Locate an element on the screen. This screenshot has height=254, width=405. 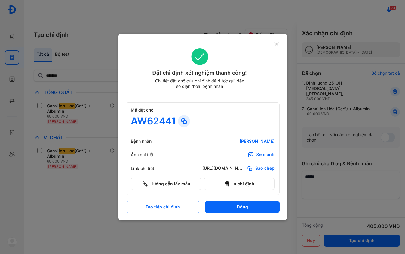
div: Ảnh chi tiết is located at coordinates (149, 155).